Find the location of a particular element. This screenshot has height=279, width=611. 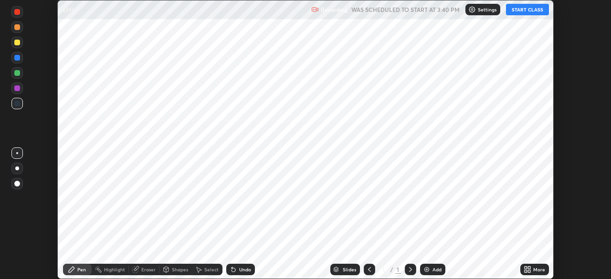

div: Undo is located at coordinates (245, 270).